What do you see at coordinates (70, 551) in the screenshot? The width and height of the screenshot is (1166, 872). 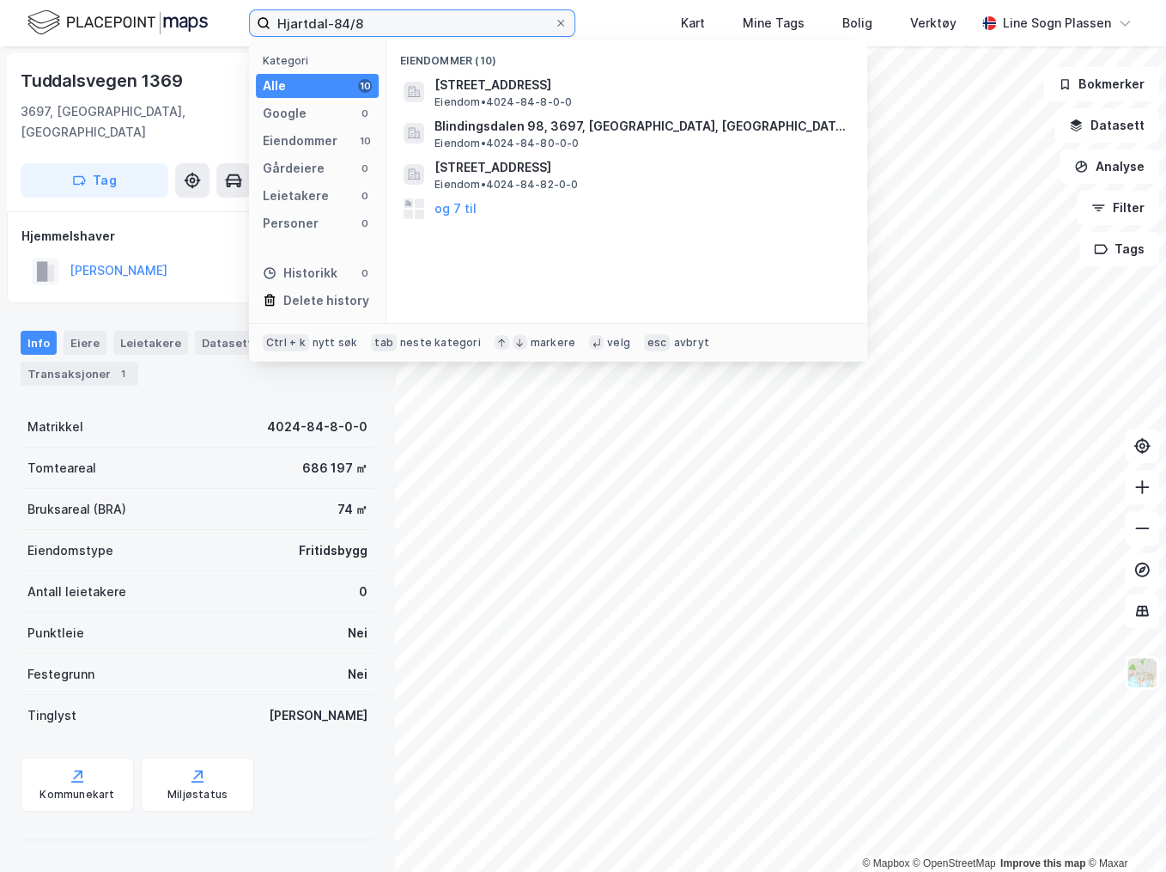 I see `div: Eiendomstype` at bounding box center [70, 551].